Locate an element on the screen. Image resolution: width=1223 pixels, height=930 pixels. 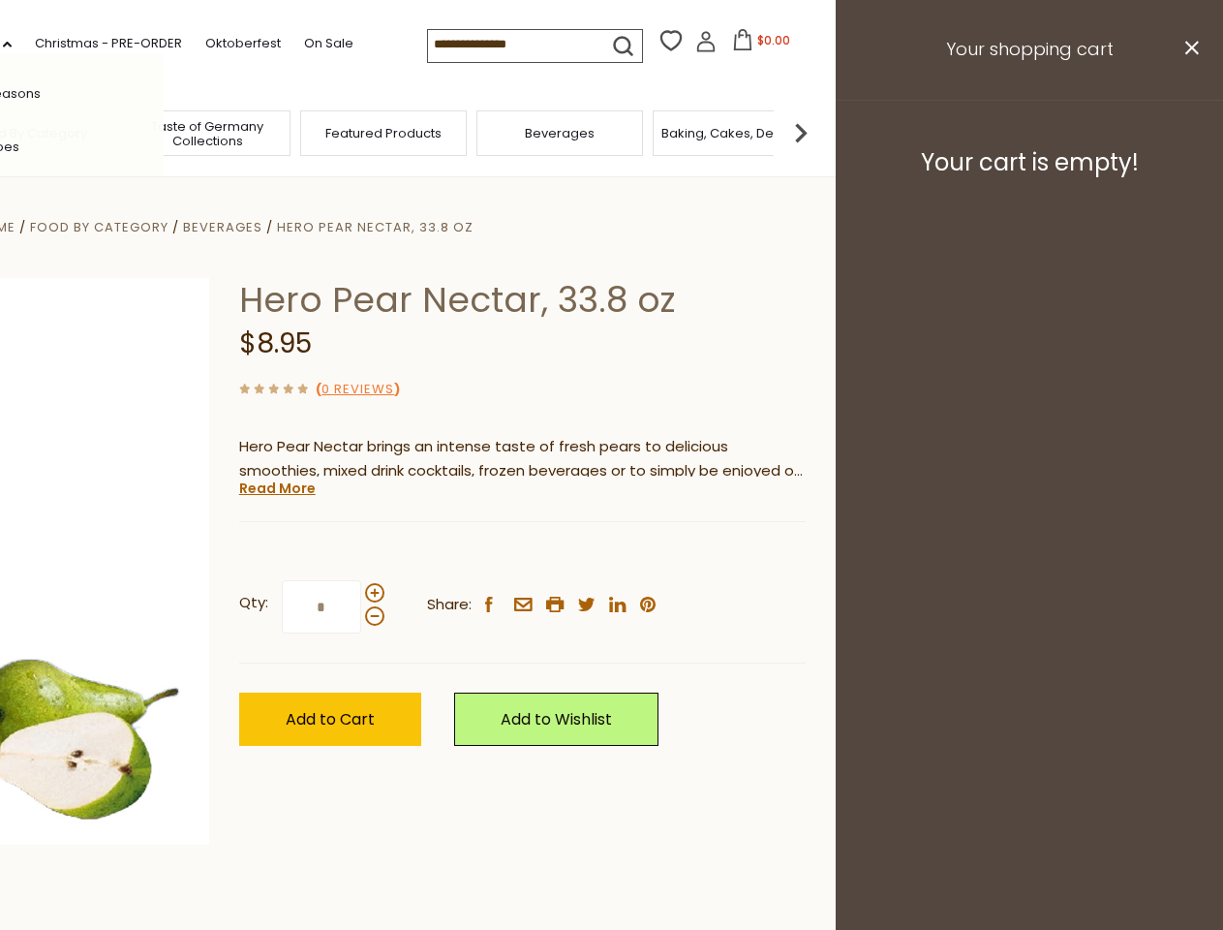
span: Share: is located at coordinates (449, 604).